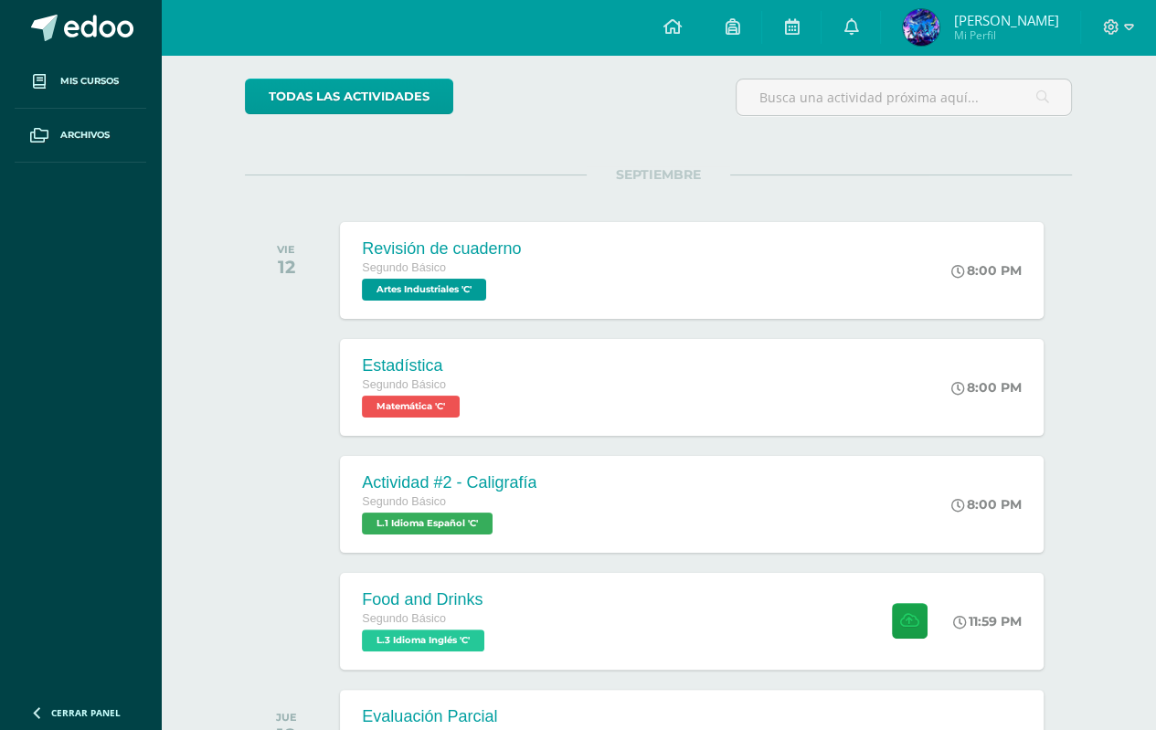 This screenshot has width=1156, height=730. What do you see at coordinates (424, 290) in the screenshot?
I see `span: Artes Industriales 'C'` at bounding box center [424, 290].